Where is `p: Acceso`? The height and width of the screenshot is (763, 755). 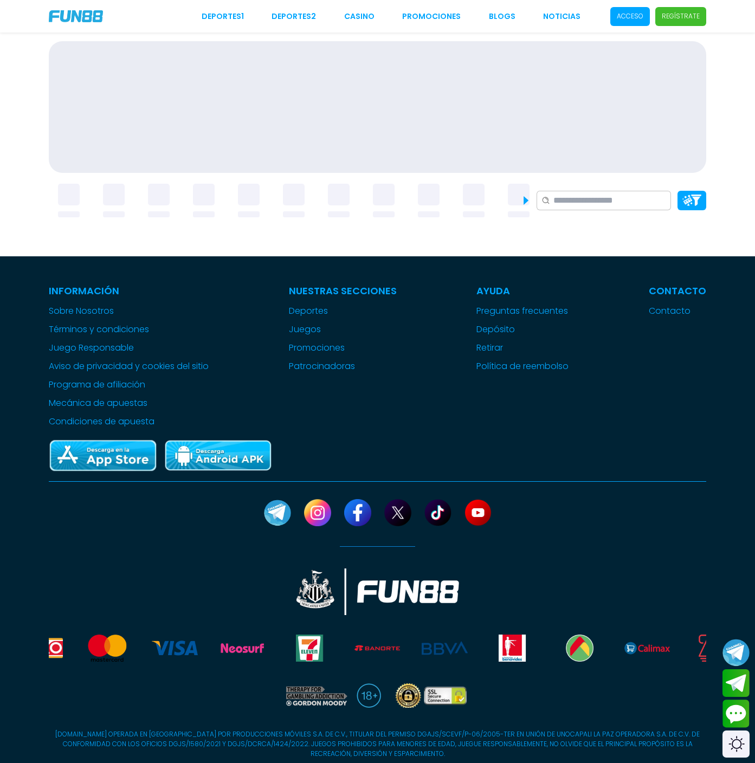
p: Acceso is located at coordinates (630, 16).